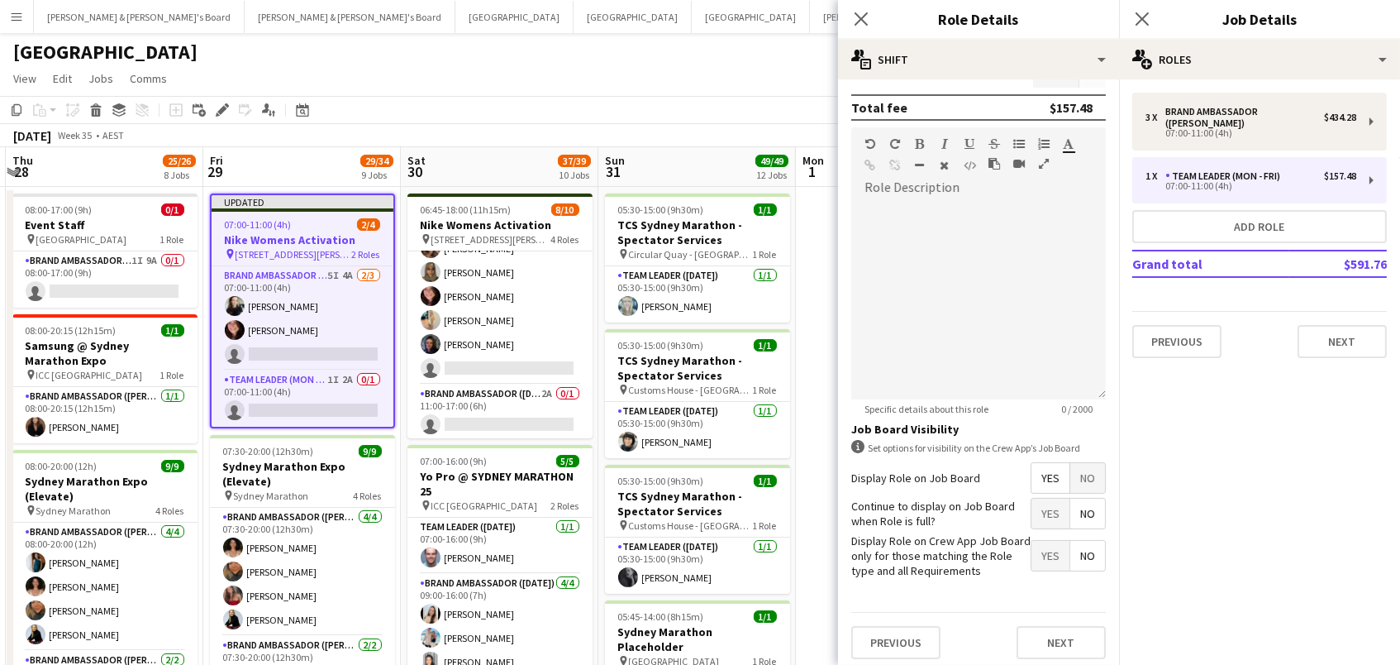 The height and width of the screenshot is (665, 1400). I want to click on span: View, so click(25, 79).